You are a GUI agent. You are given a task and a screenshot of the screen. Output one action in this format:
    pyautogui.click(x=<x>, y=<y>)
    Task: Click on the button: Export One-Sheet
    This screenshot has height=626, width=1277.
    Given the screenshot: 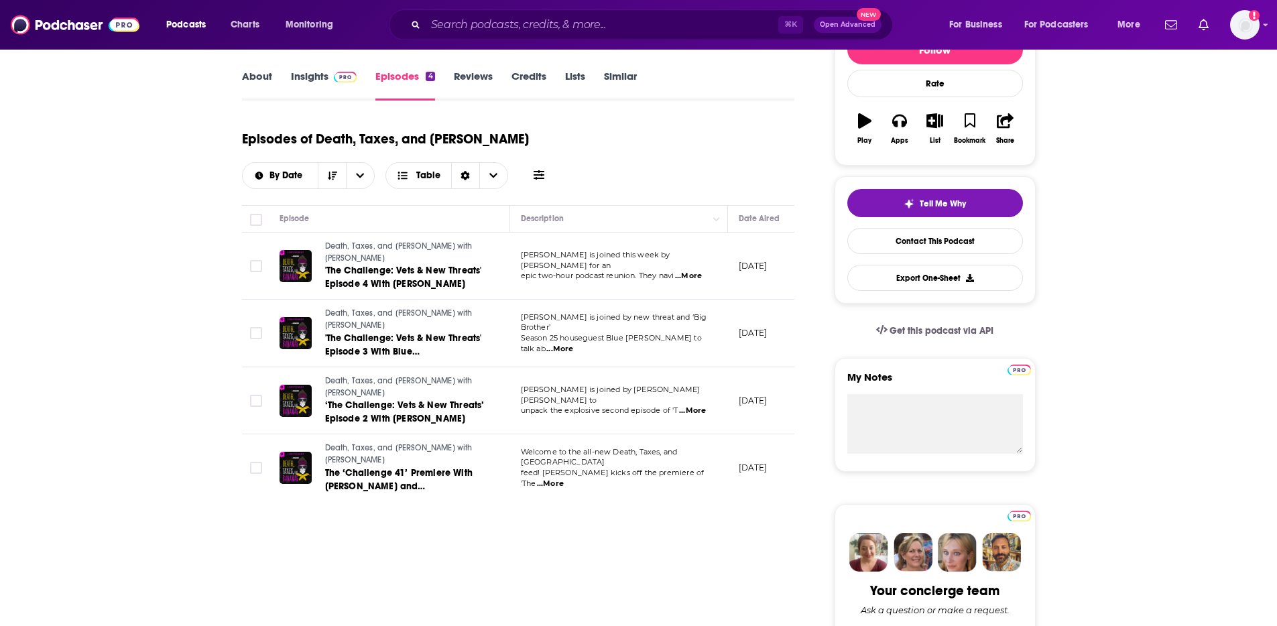 What is the action you would take?
    pyautogui.click(x=935, y=278)
    